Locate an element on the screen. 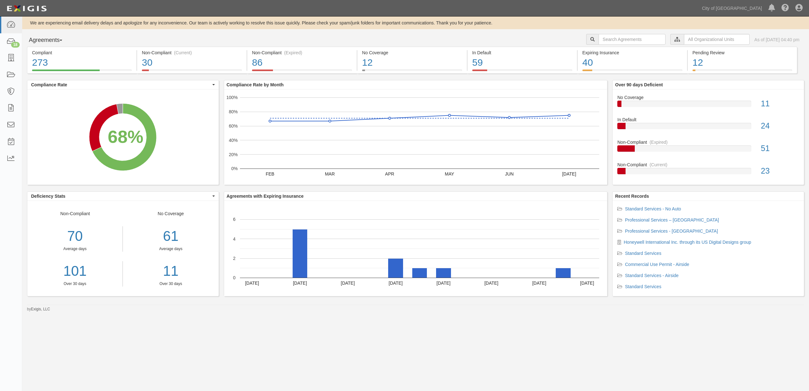 The image size is (809, 391). text: APR is located at coordinates (389, 174).